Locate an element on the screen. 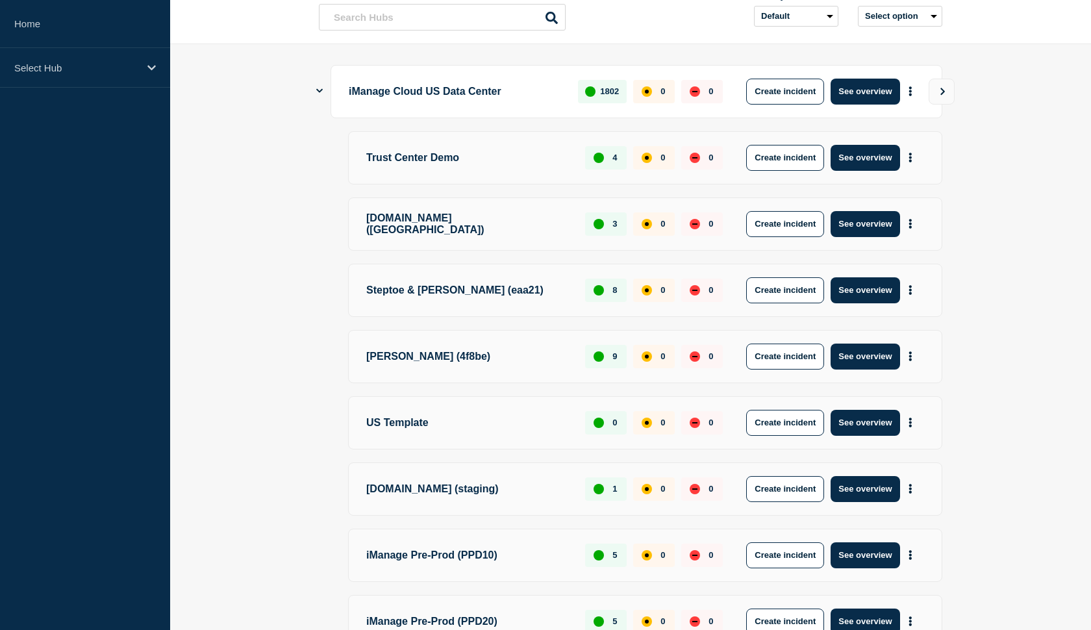  p: Select Hub is located at coordinates (77, 68).